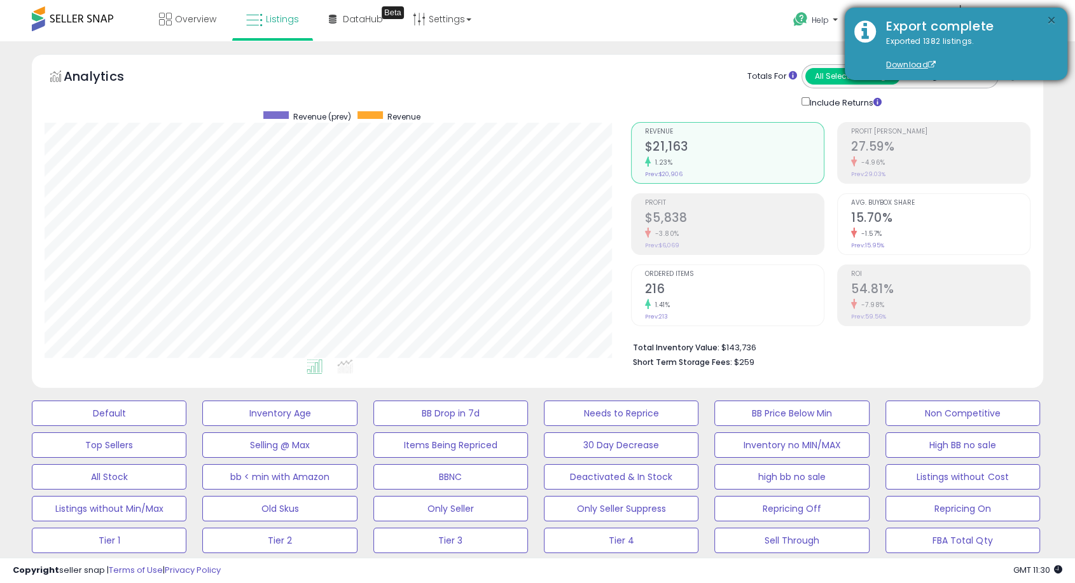 The height and width of the screenshot is (583, 1075). Describe the element at coordinates (827, 347) in the screenshot. I see `li: $143,736` at that location.